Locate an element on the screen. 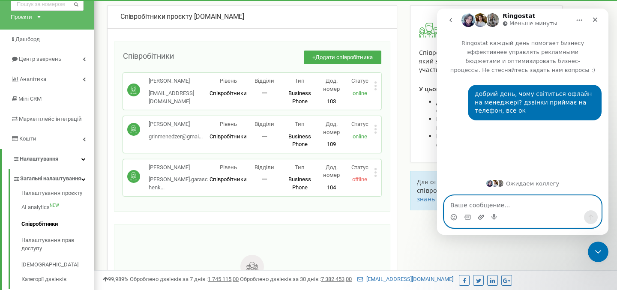 This screenshot has width=617, height=290. a: Налаштування прав доступу is located at coordinates (58, 244).